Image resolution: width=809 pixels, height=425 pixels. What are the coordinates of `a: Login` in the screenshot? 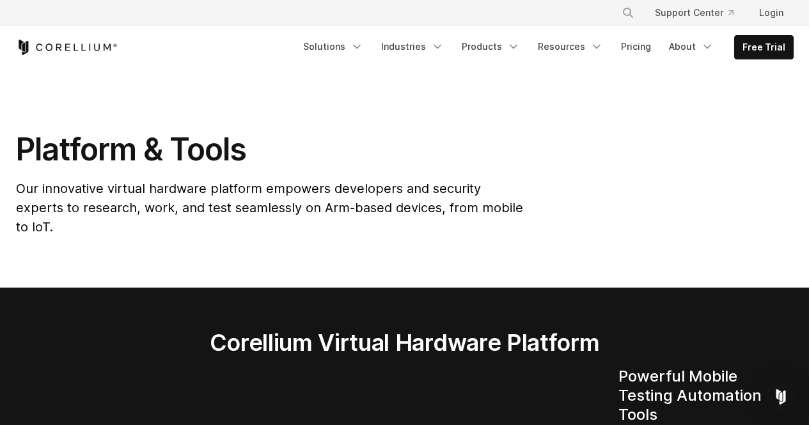 It's located at (771, 13).